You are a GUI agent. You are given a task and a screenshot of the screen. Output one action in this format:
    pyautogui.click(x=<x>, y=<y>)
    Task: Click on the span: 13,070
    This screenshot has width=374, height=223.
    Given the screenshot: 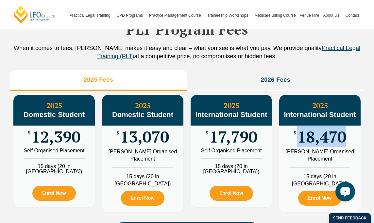 What is the action you would take?
    pyautogui.click(x=145, y=137)
    